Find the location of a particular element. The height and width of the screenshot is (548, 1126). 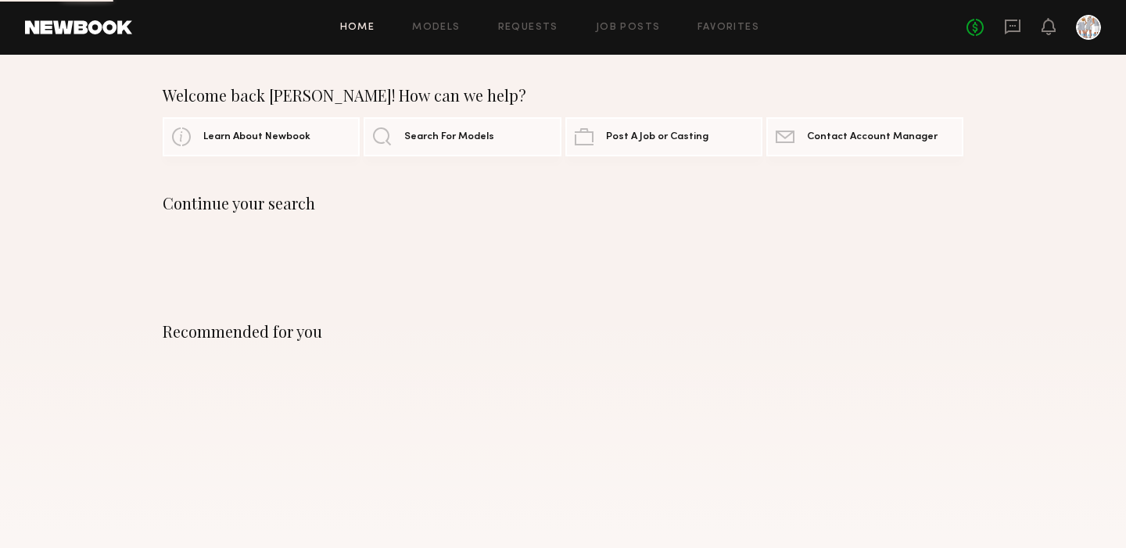

div: Continue your search is located at coordinates (563, 203).